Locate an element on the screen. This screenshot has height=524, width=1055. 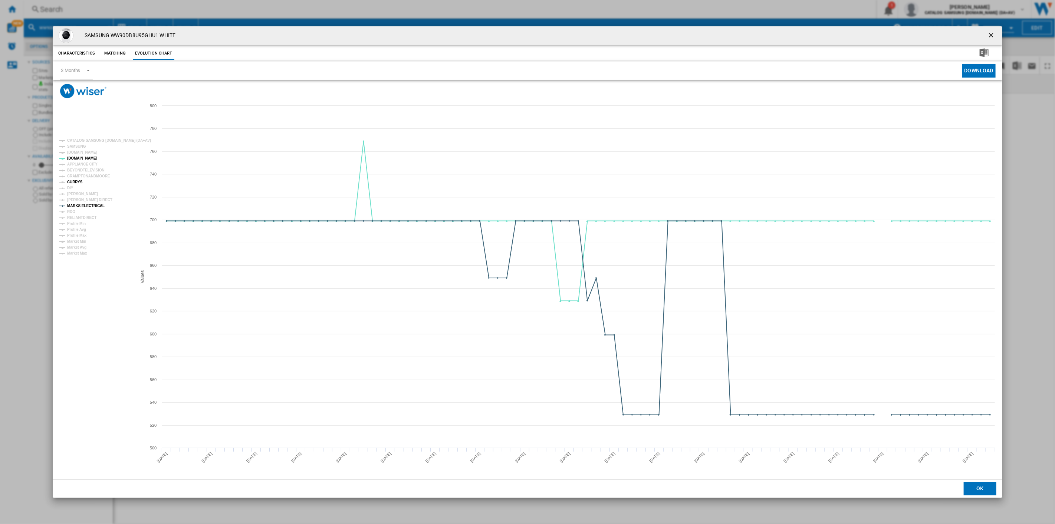
button: Matching is located at coordinates (115, 53).